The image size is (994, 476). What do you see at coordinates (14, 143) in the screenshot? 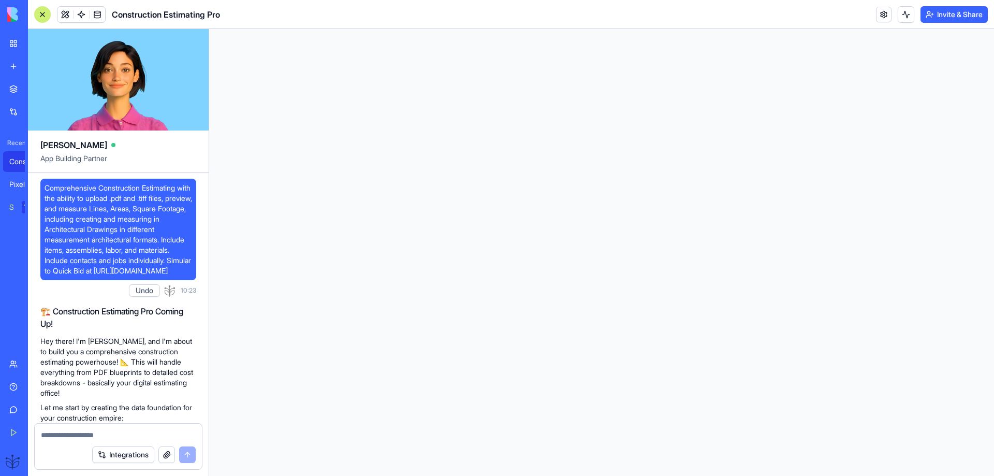
I see `span: Recent` at bounding box center [14, 143].